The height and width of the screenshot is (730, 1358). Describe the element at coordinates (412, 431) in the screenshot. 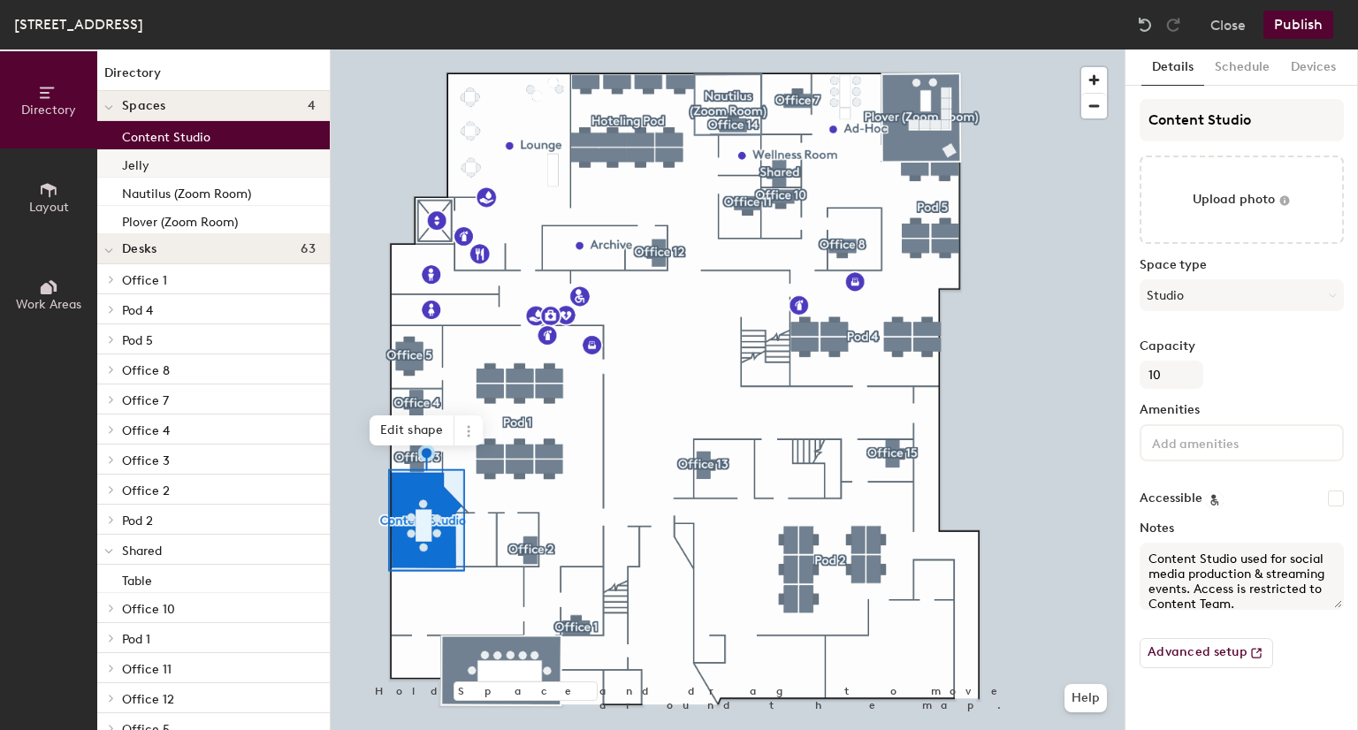

I see `span: Edit shape` at that location.